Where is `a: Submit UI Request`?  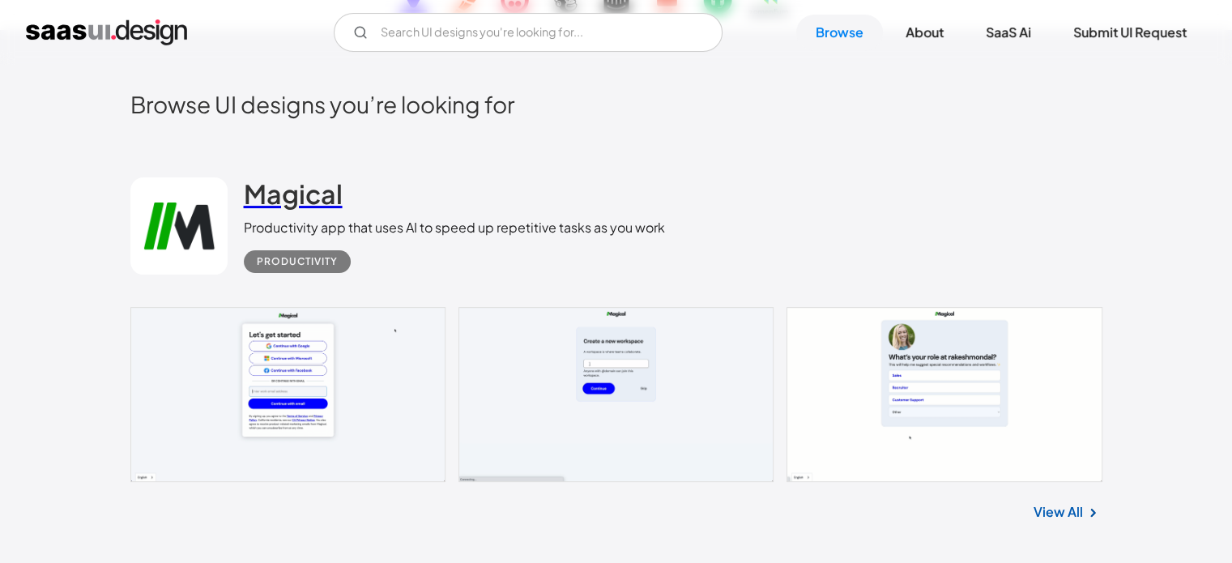 a: Submit UI Request is located at coordinates (1130, 32).